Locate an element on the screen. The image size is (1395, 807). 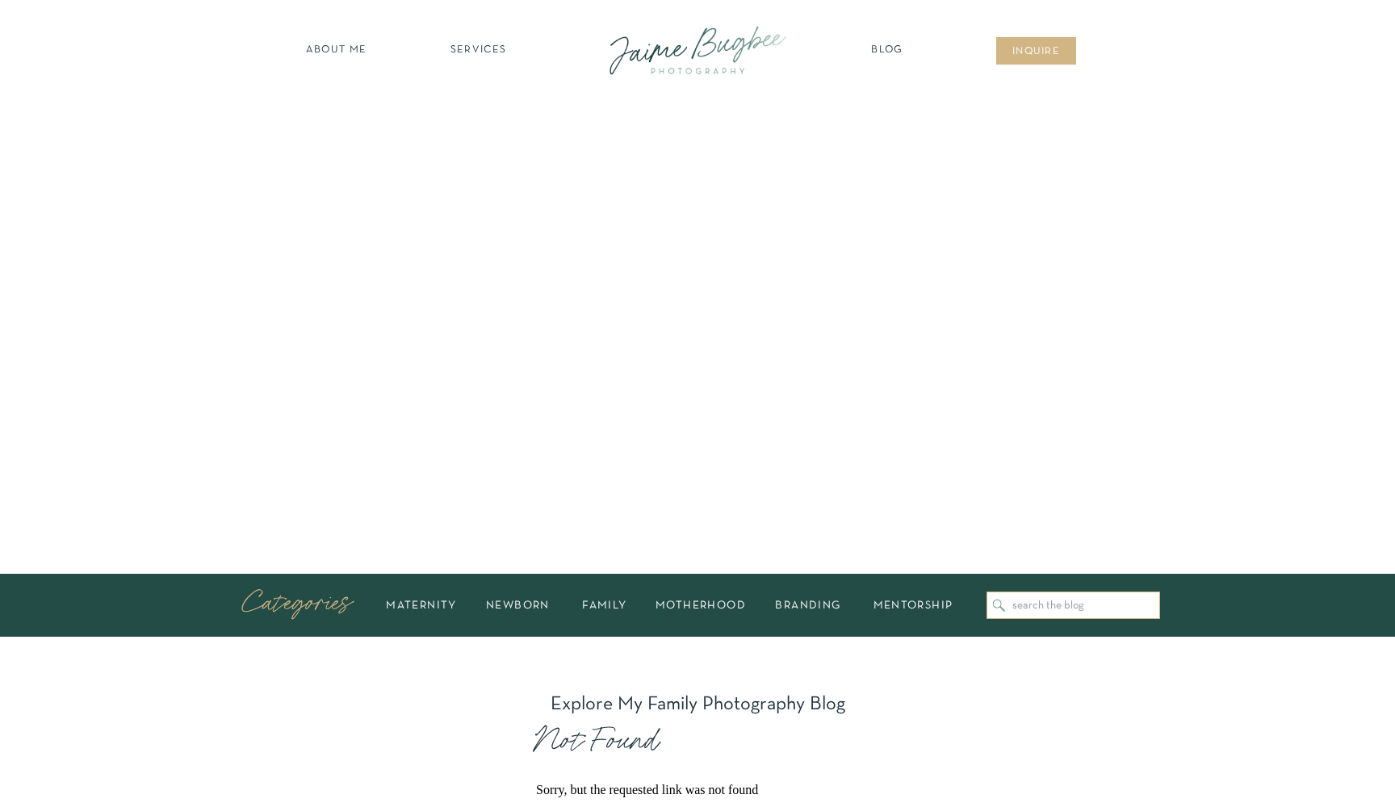
a: mentorship is located at coordinates (913, 606).